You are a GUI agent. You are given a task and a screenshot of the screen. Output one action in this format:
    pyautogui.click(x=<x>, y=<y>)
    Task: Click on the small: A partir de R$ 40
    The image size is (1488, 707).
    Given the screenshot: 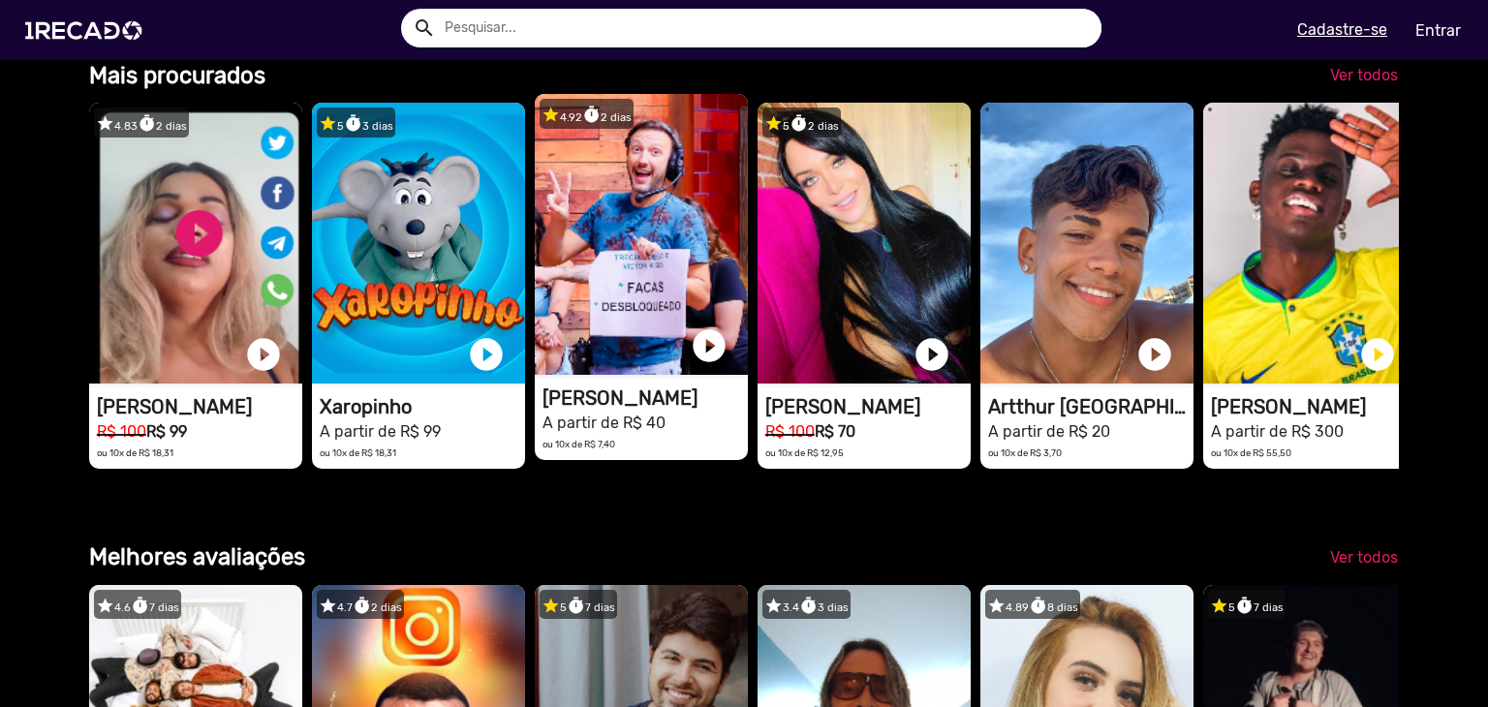 What is the action you would take?
    pyautogui.click(x=604, y=422)
    